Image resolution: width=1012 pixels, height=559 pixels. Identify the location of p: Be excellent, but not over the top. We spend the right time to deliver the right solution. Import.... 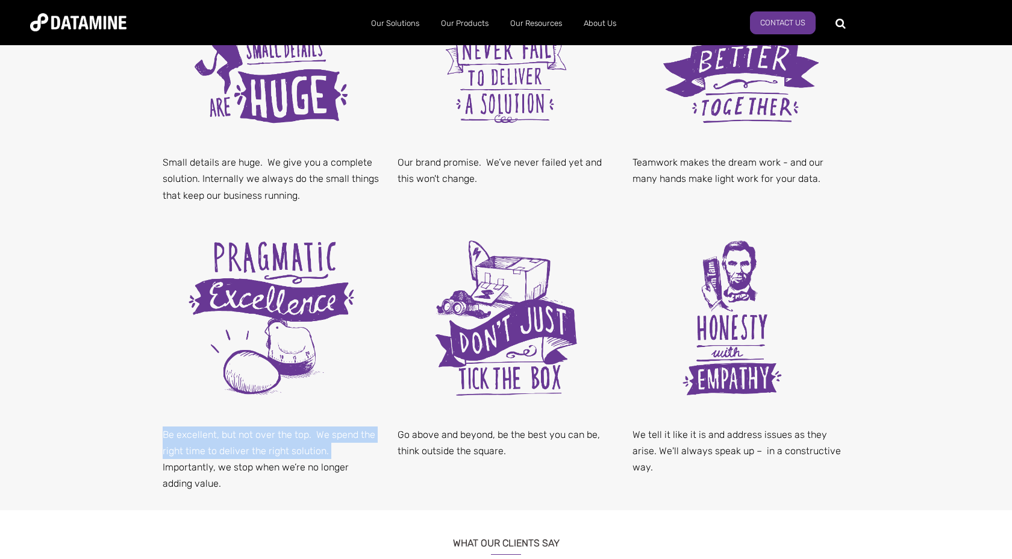
(271, 459).